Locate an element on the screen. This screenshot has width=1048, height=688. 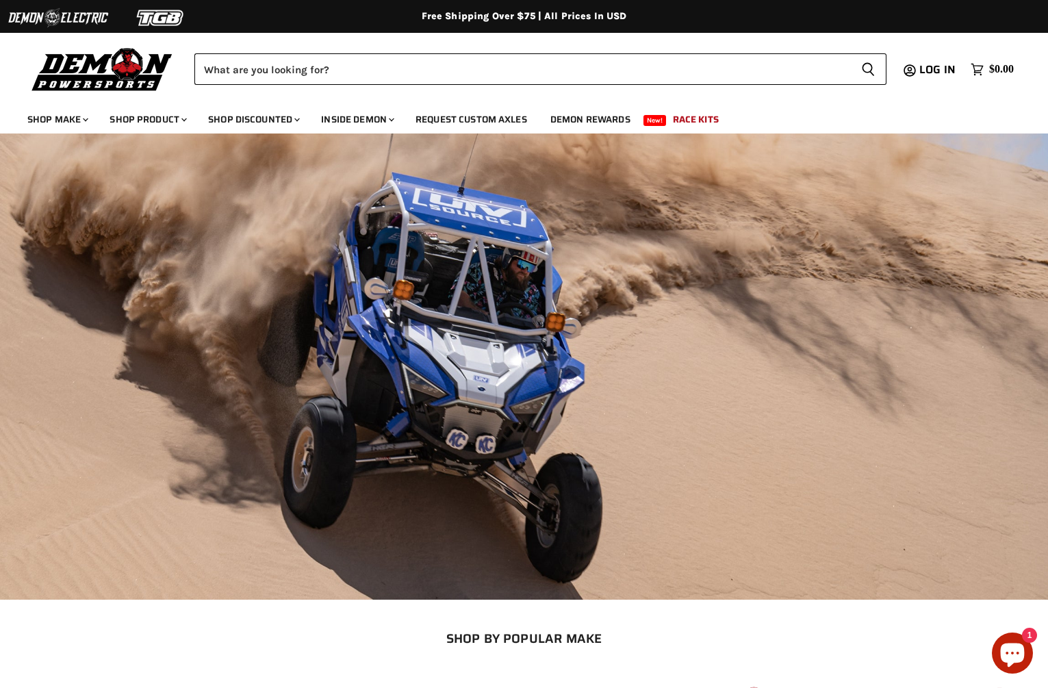
a: $0.00 is located at coordinates (992, 69).